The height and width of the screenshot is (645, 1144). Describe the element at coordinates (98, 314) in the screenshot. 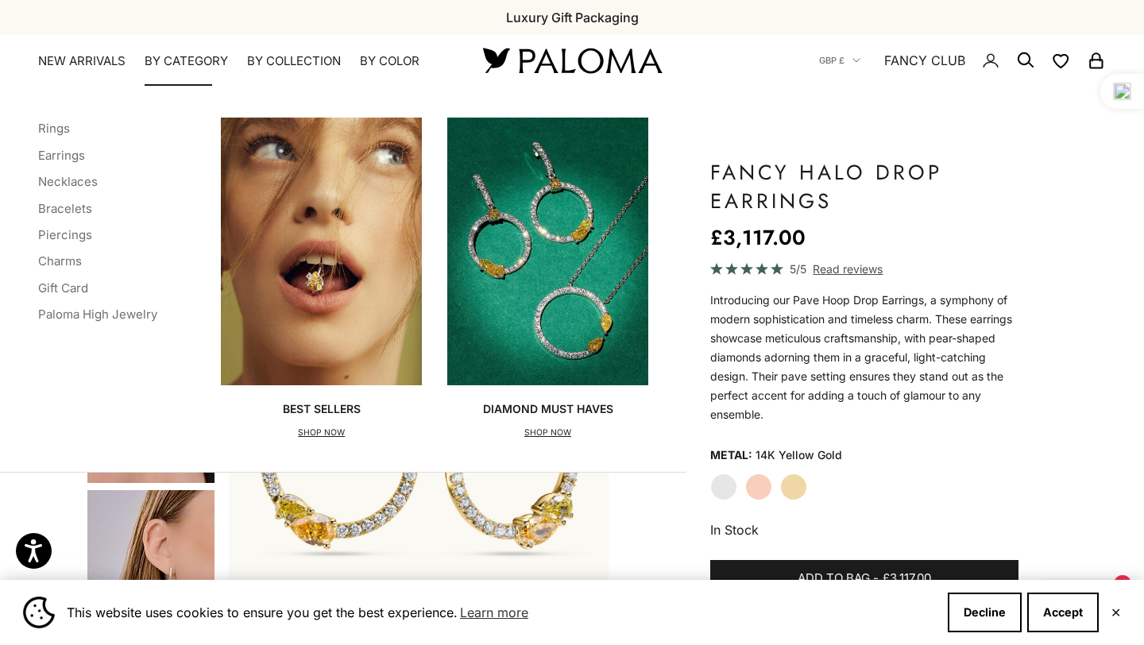

I see `a: Paloma High Jewelry` at that location.